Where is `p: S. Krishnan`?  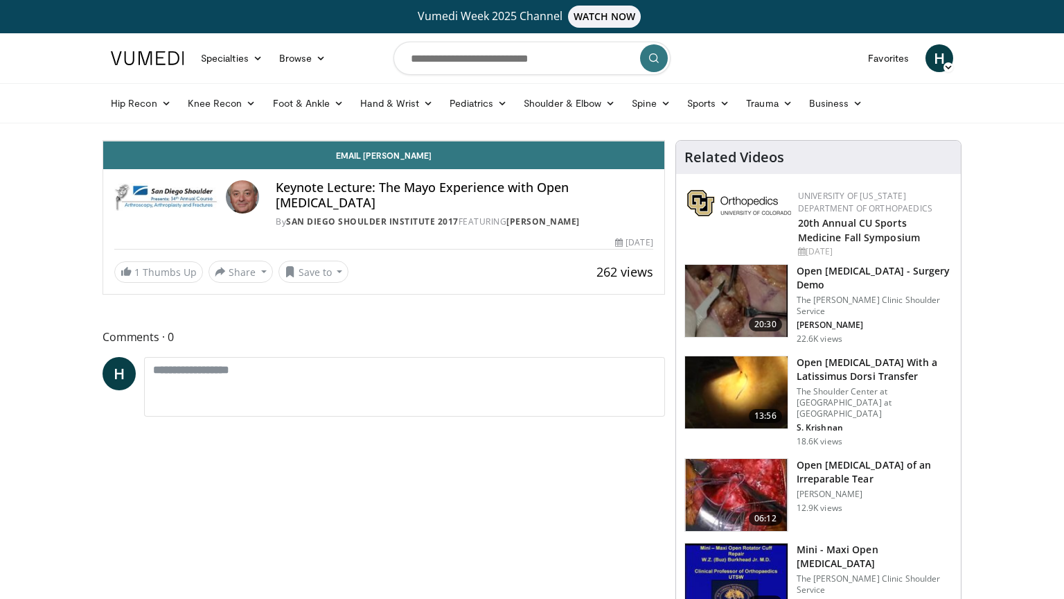 p: S. Krishnan is located at coordinates (874, 427).